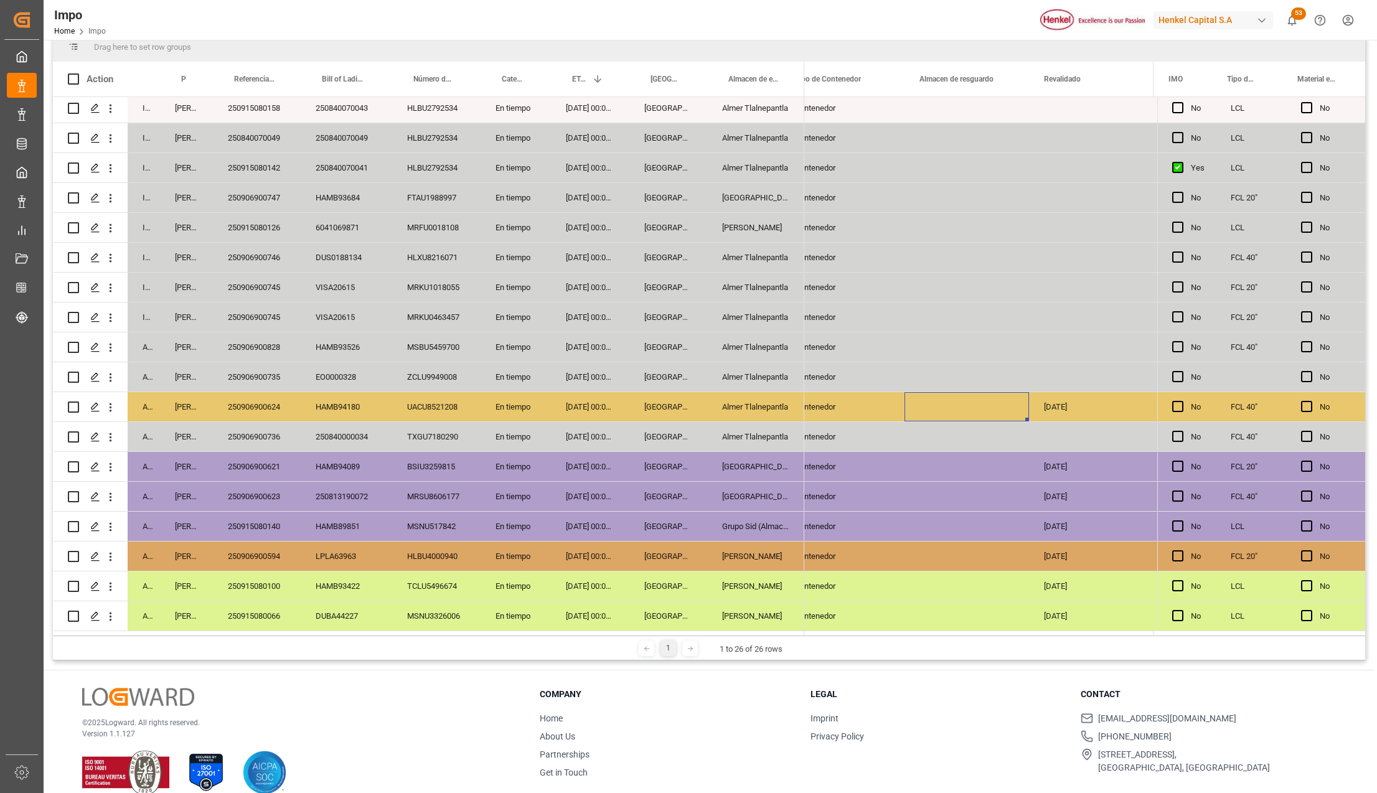  I want to click on div: VISA20615, so click(346, 317).